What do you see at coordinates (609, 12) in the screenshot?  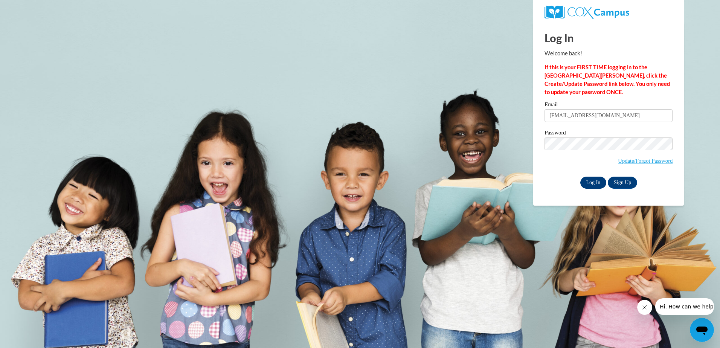 I see `a: COX Campus` at bounding box center [609, 12].